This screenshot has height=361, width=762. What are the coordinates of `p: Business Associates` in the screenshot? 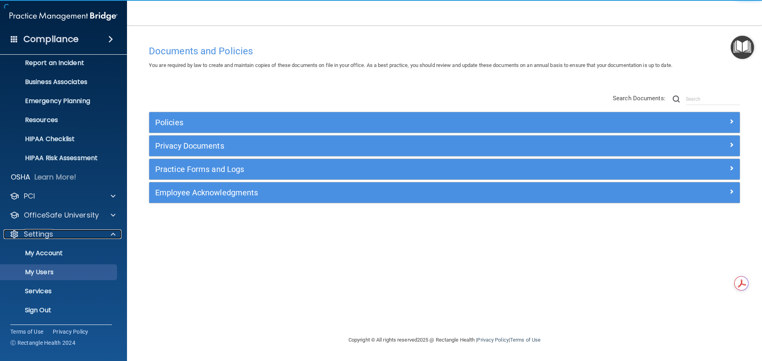 It's located at (59, 82).